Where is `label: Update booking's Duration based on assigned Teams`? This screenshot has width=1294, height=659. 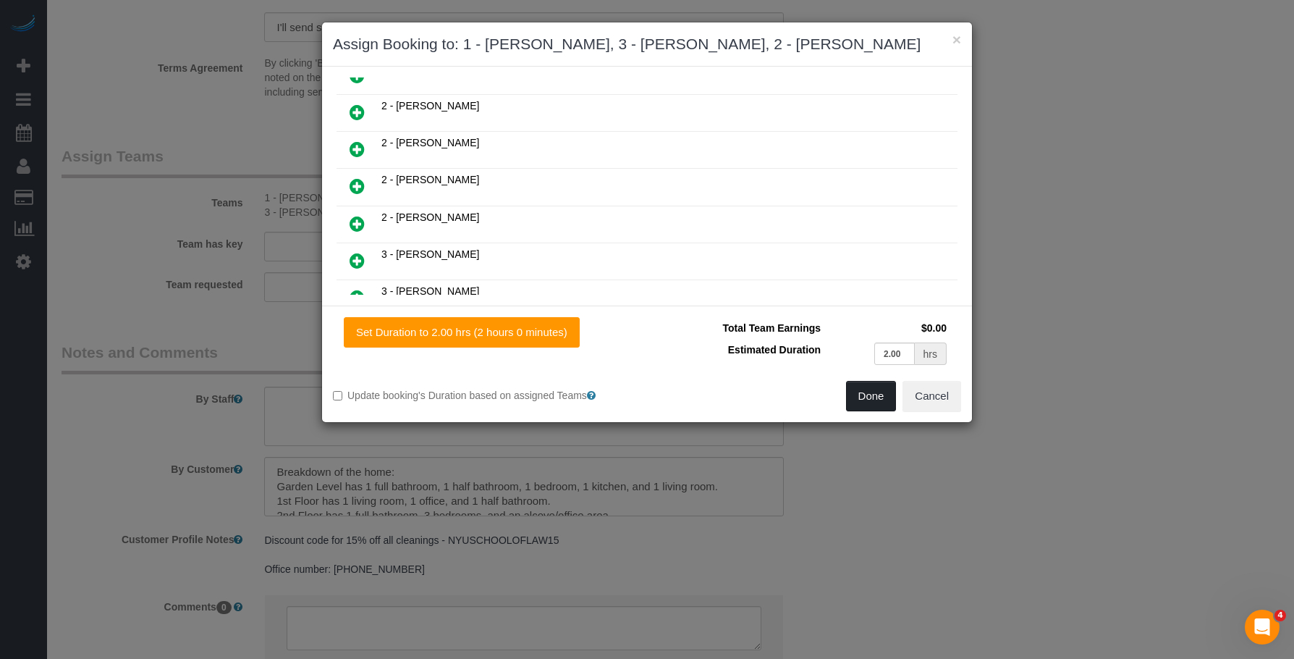 label: Update booking's Duration based on assigned Teams is located at coordinates (484, 395).